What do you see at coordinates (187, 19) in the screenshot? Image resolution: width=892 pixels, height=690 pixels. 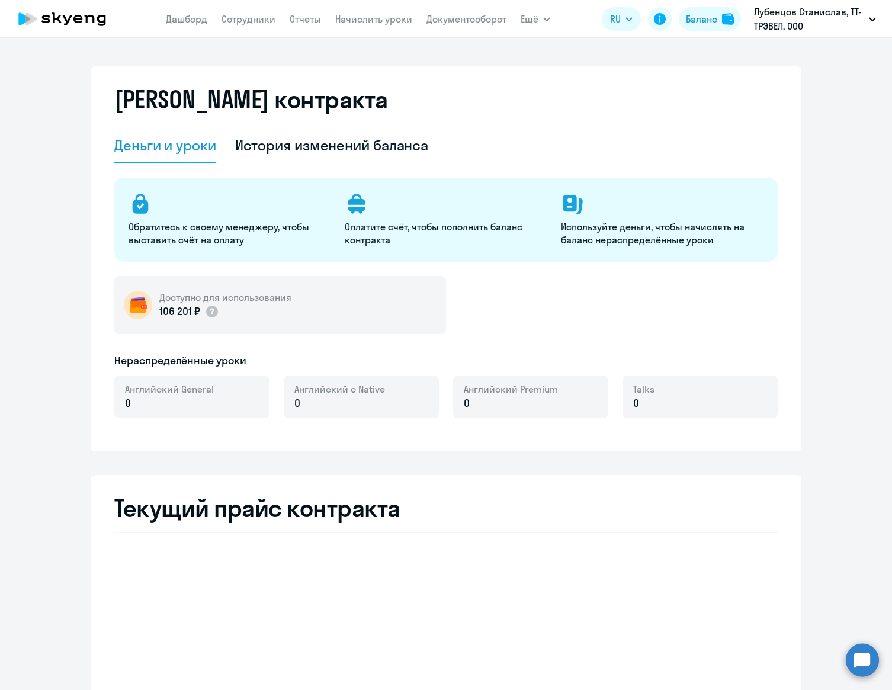 I see `a: Дашборд` at bounding box center [187, 19].